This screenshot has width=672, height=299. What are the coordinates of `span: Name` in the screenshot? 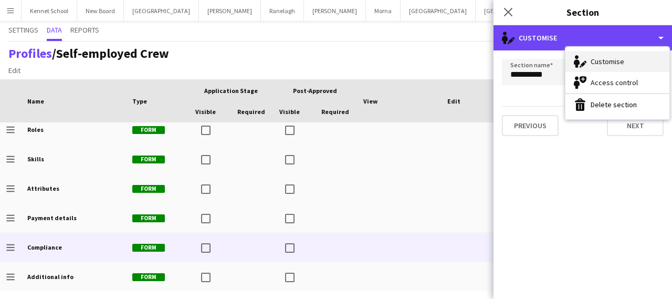 It's located at (36, 101).